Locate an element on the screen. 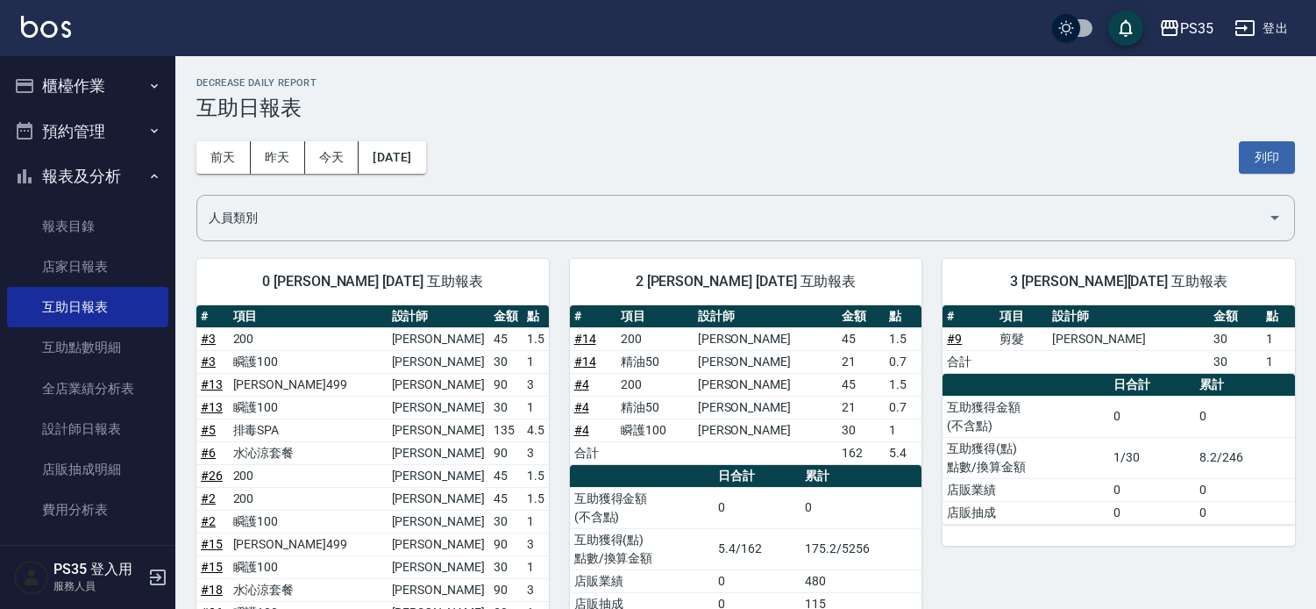 This screenshot has width=1316, height=609. button: 登出 is located at coordinates (1261, 28).